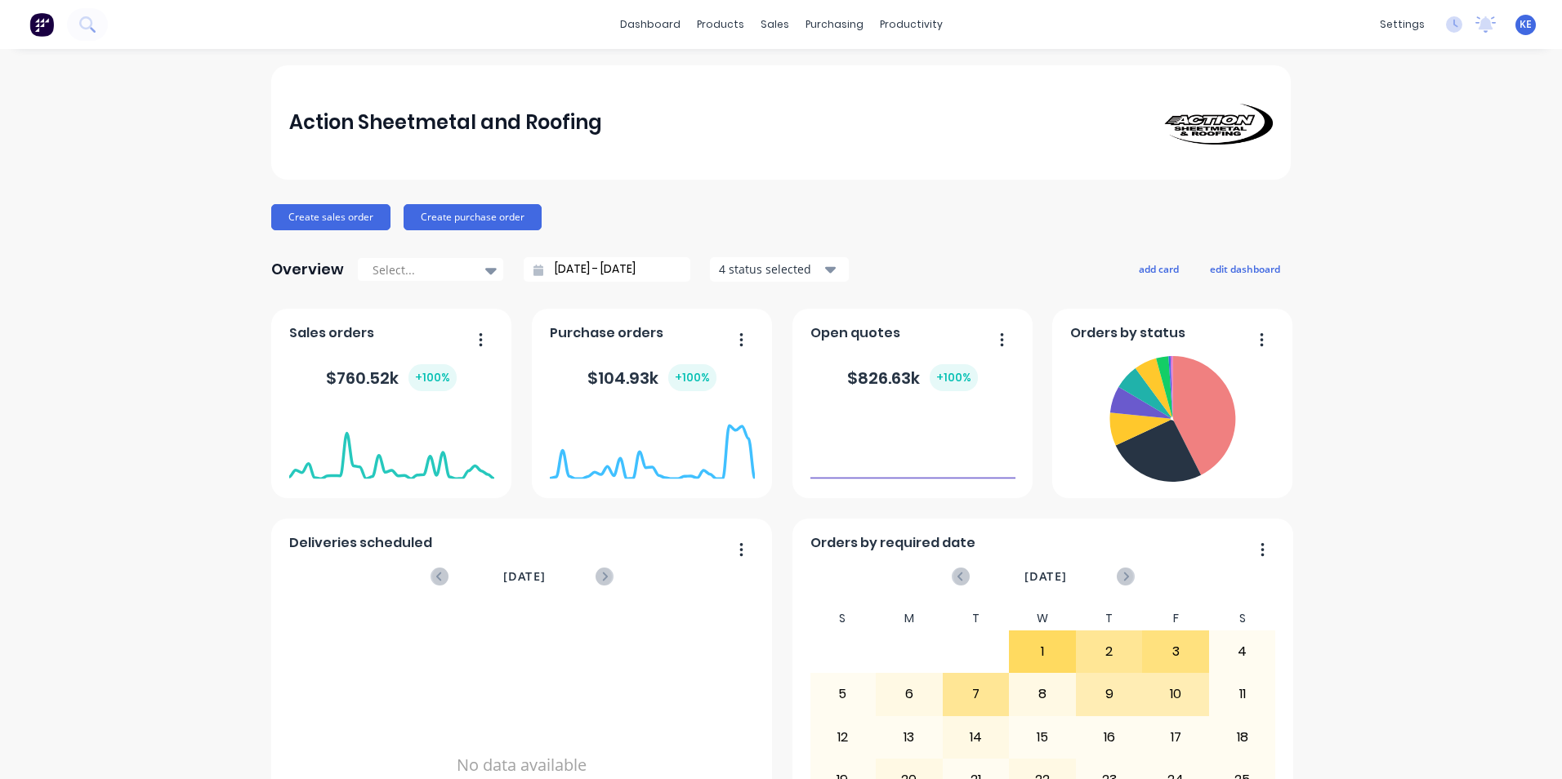 The width and height of the screenshot is (1562, 779). What do you see at coordinates (1176, 694) in the screenshot?
I see `div: 10` at bounding box center [1176, 694].